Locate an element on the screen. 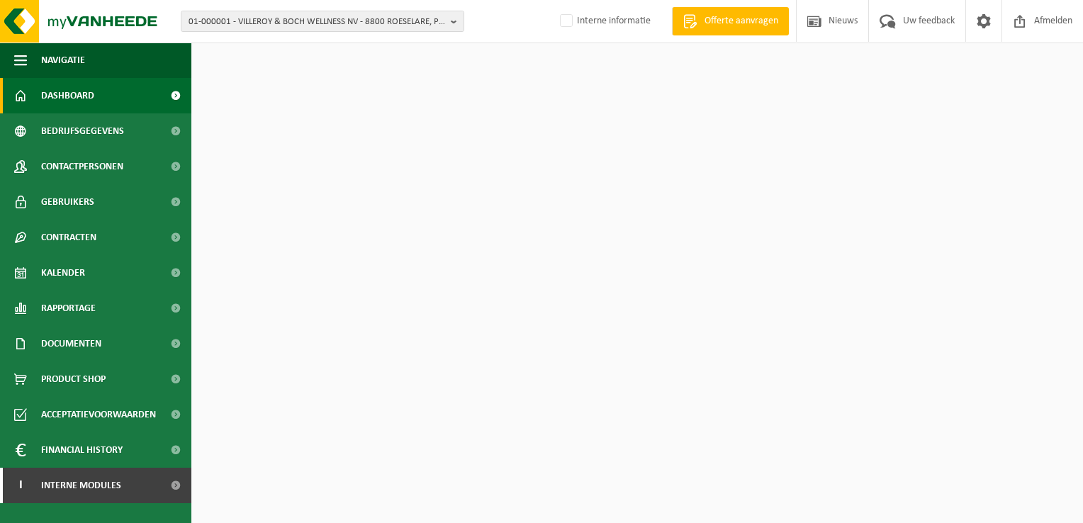 Image resolution: width=1083 pixels, height=523 pixels. span: Product Shop is located at coordinates (73, 379).